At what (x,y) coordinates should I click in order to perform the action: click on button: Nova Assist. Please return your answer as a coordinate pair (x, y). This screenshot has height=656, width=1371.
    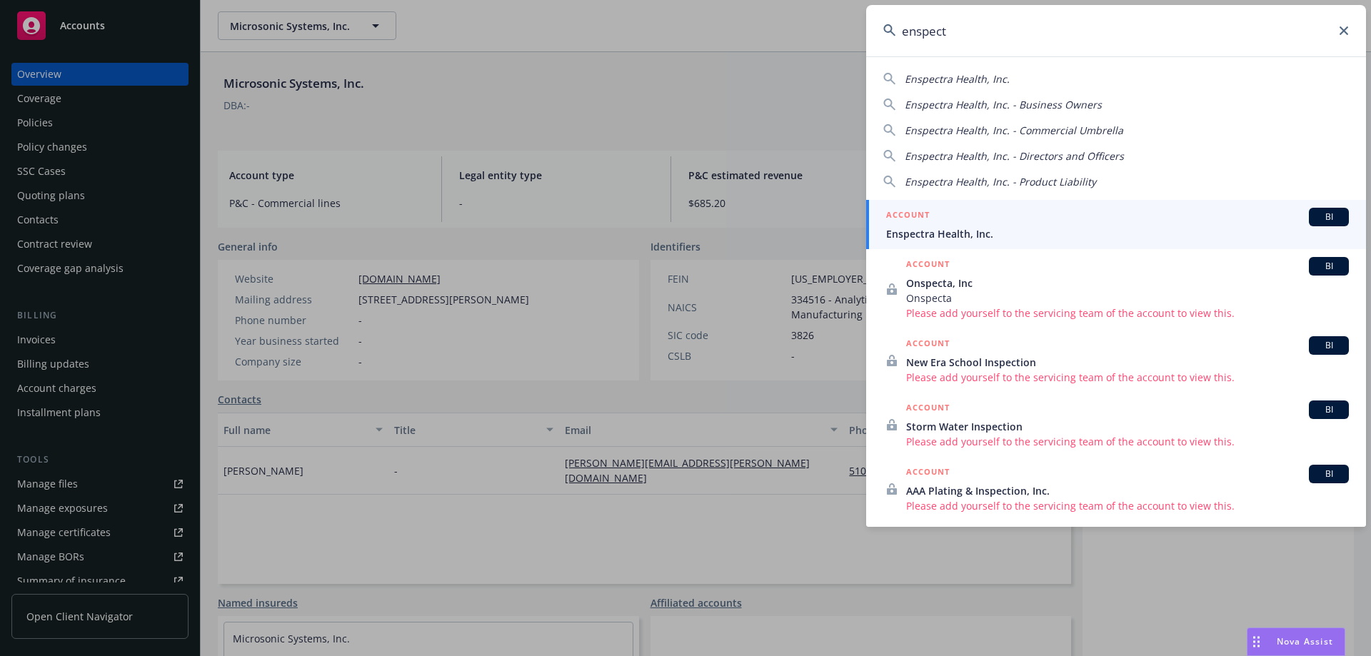
    Looking at the image, I should click on (1296, 642).